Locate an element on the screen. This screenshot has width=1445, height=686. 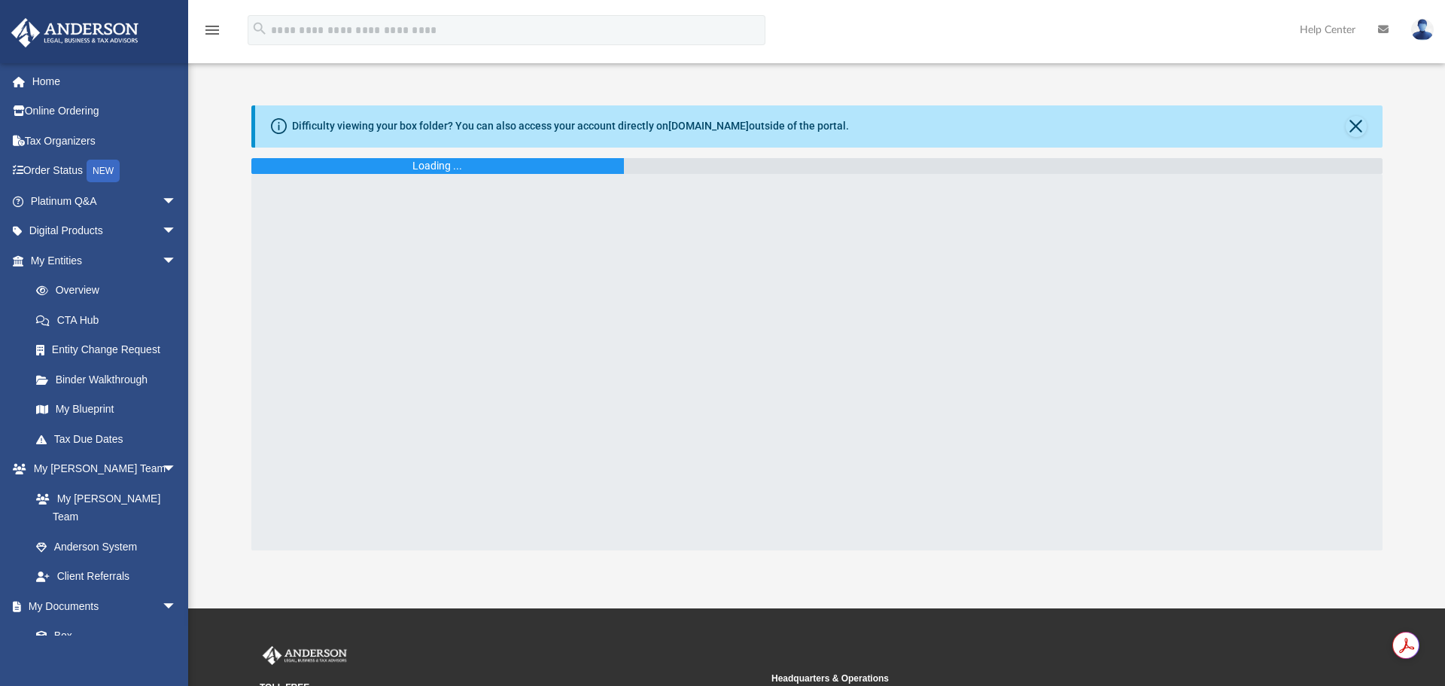
a: Client Referrals is located at coordinates (106, 577).